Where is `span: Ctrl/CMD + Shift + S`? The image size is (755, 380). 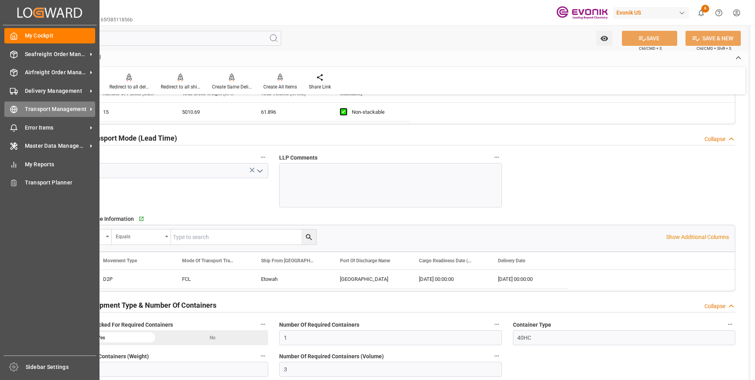 span: Ctrl/CMD + Shift + S is located at coordinates (714, 48).